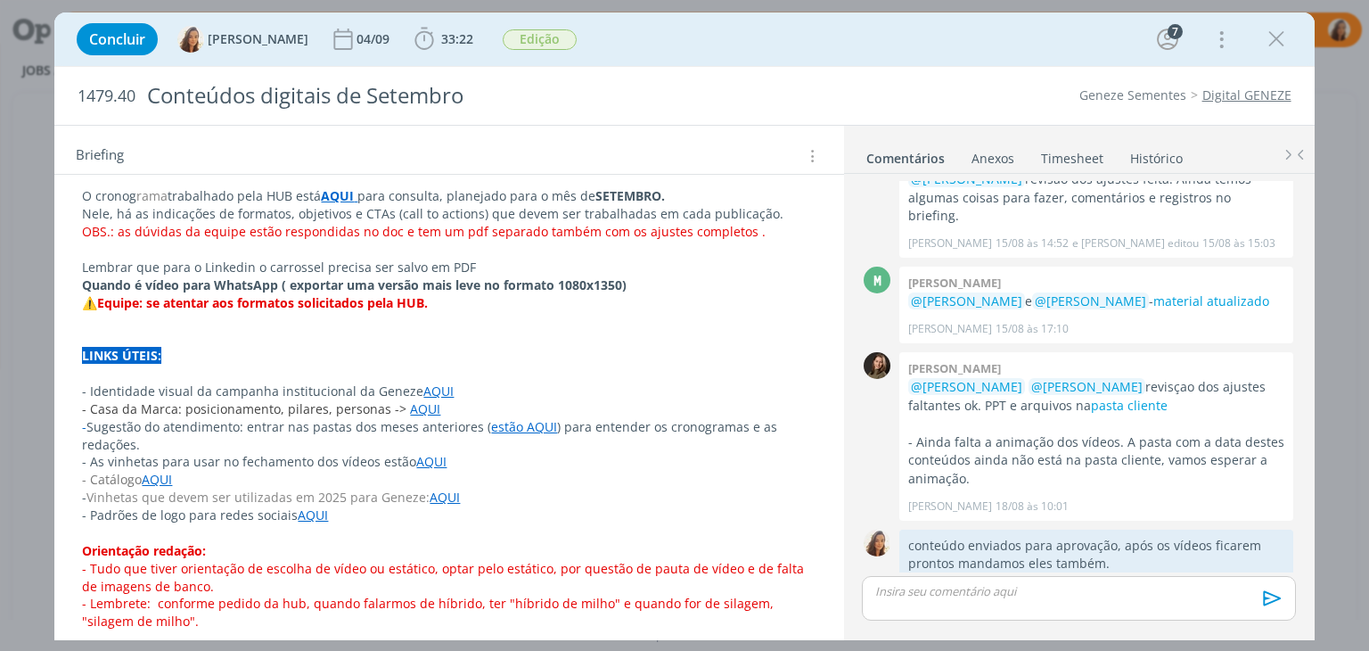 This screenshot has width=1369, height=651. Describe the element at coordinates (255, 302) in the screenshot. I see `strong: ⚠️Equipe: se atentar aos formatos solicitados pela HUB.` at that location.